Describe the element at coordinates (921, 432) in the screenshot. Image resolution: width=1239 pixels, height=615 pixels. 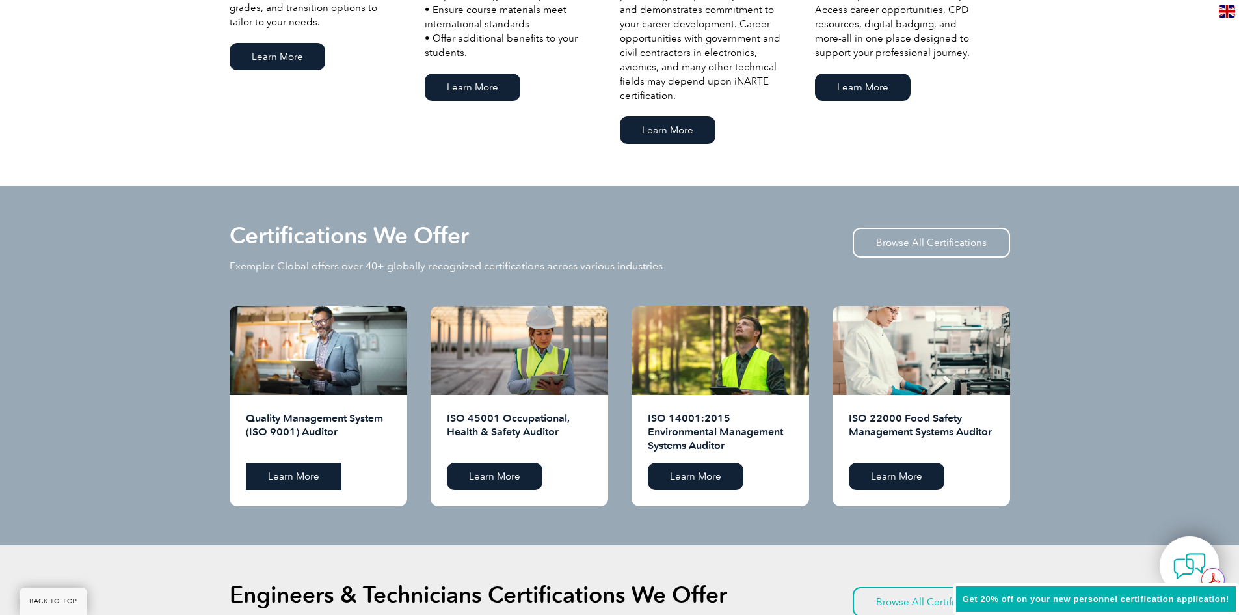
I see `h2: ISO 22000 Food Safety Management Systems Auditor` at that location.